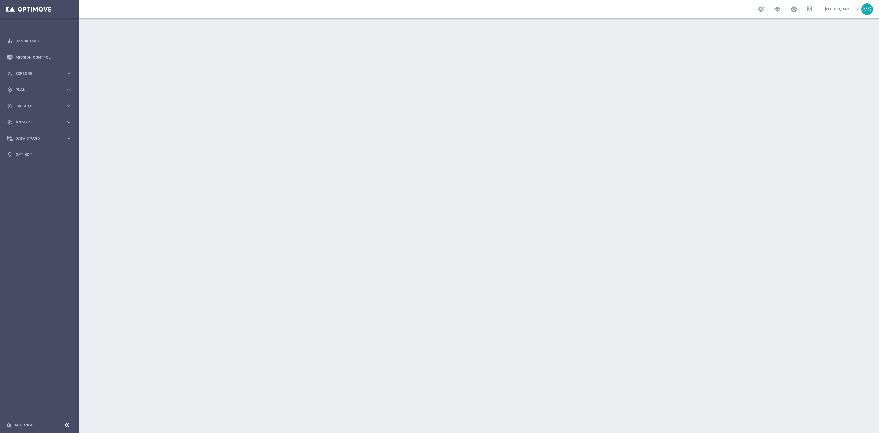 Image resolution: width=879 pixels, height=433 pixels. What do you see at coordinates (10, 90) in the screenshot?
I see `i: gps_fixed` at bounding box center [10, 90].